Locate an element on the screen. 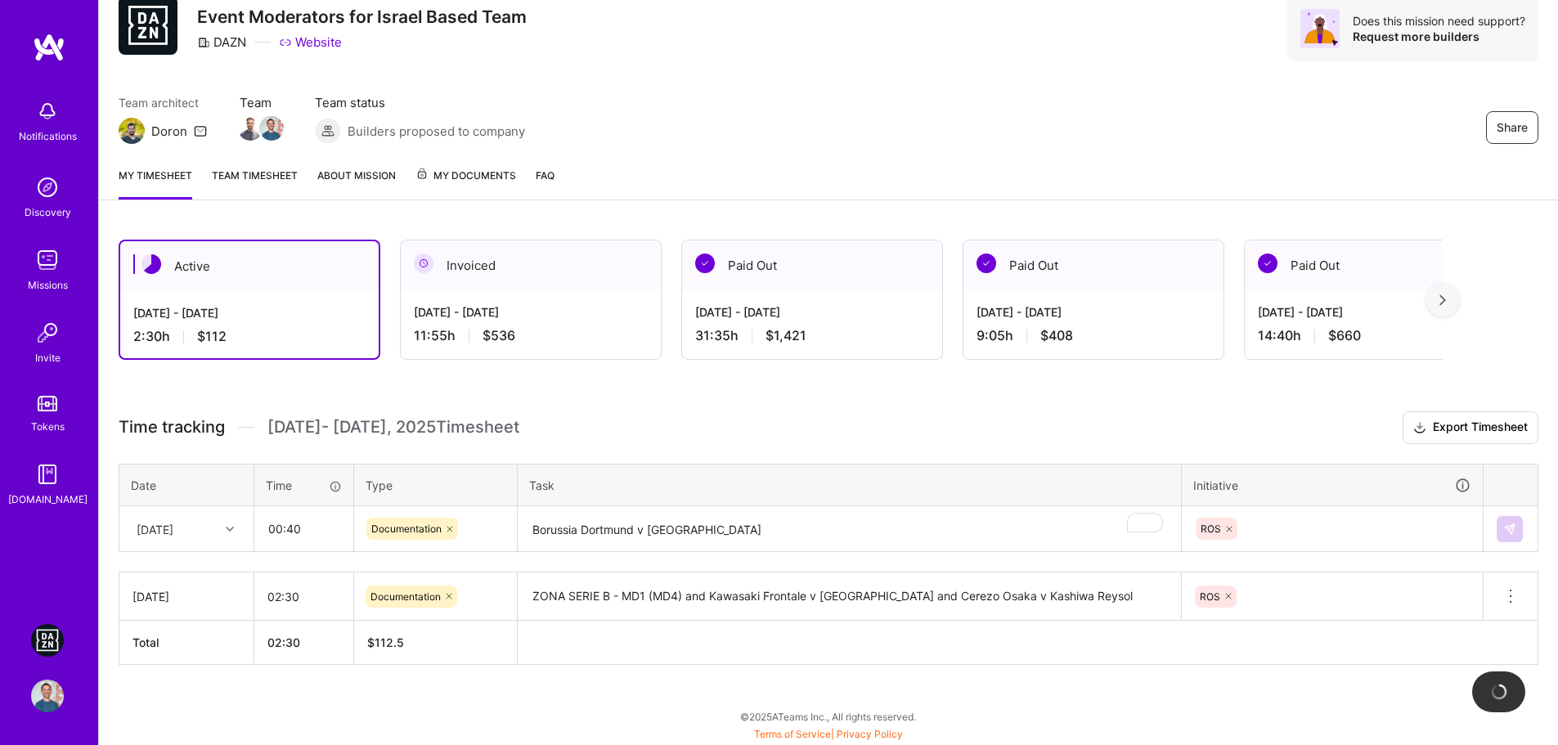 Image resolution: width=1558 pixels, height=745 pixels. div: Initiative is located at coordinates (1332, 485).